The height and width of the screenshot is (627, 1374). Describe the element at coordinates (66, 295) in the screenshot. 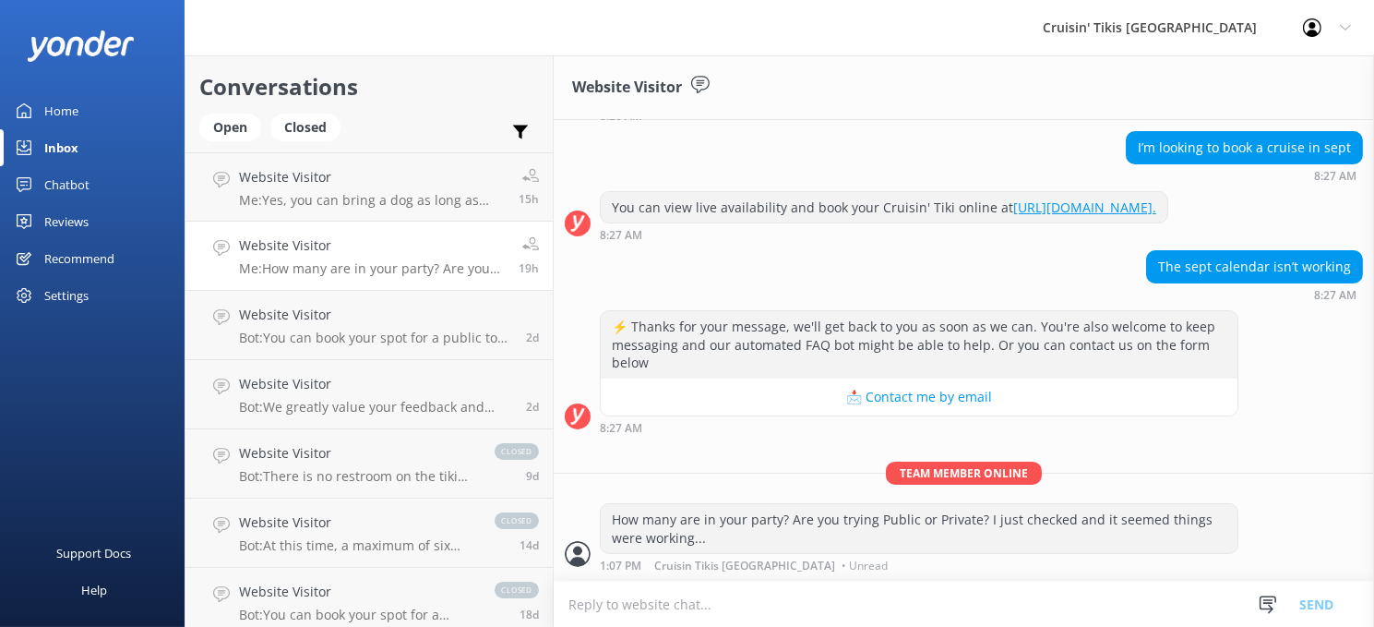

I see `div: Settings` at that location.